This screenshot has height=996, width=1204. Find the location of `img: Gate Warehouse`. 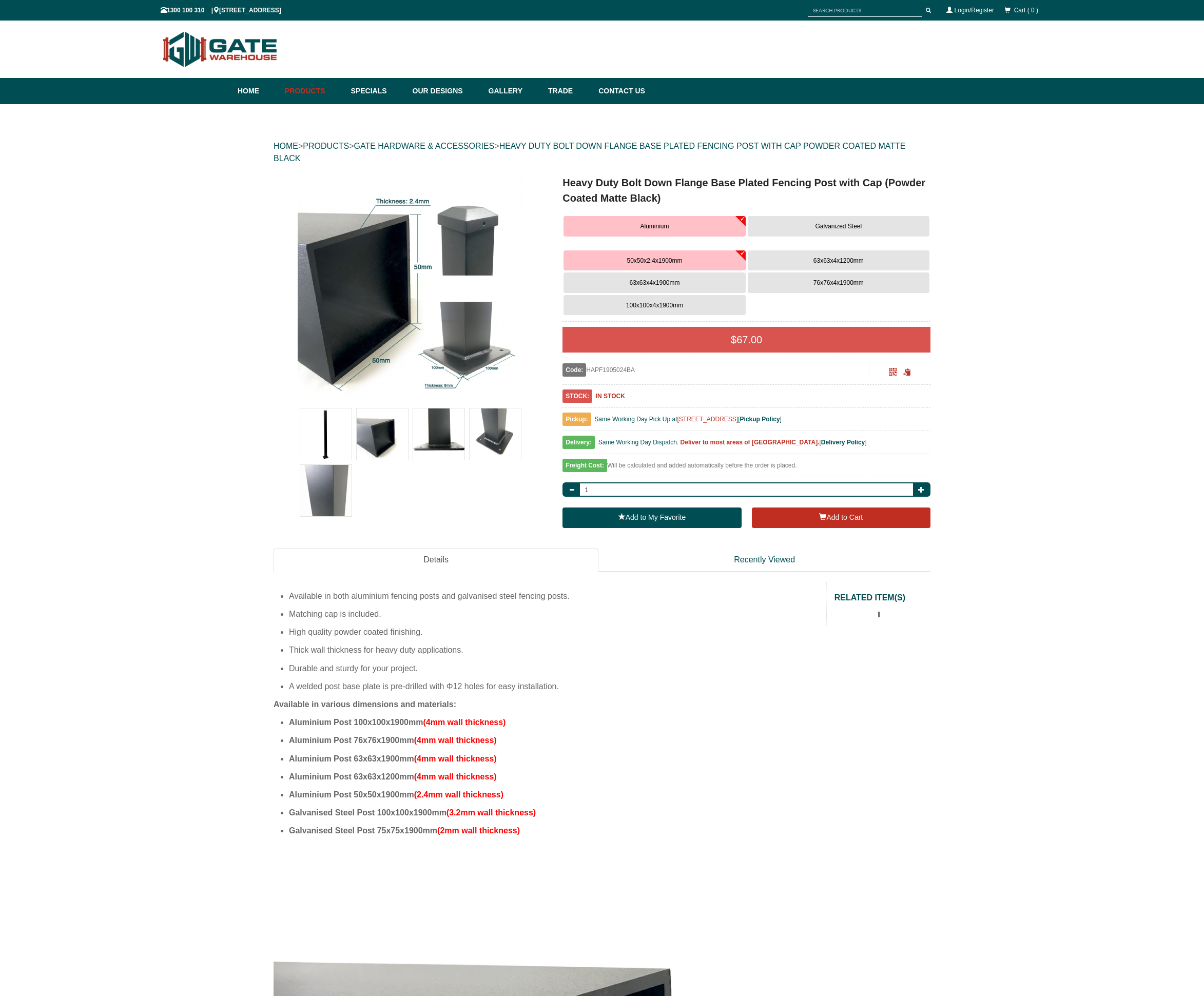

img: Gate Warehouse is located at coordinates (220, 49).